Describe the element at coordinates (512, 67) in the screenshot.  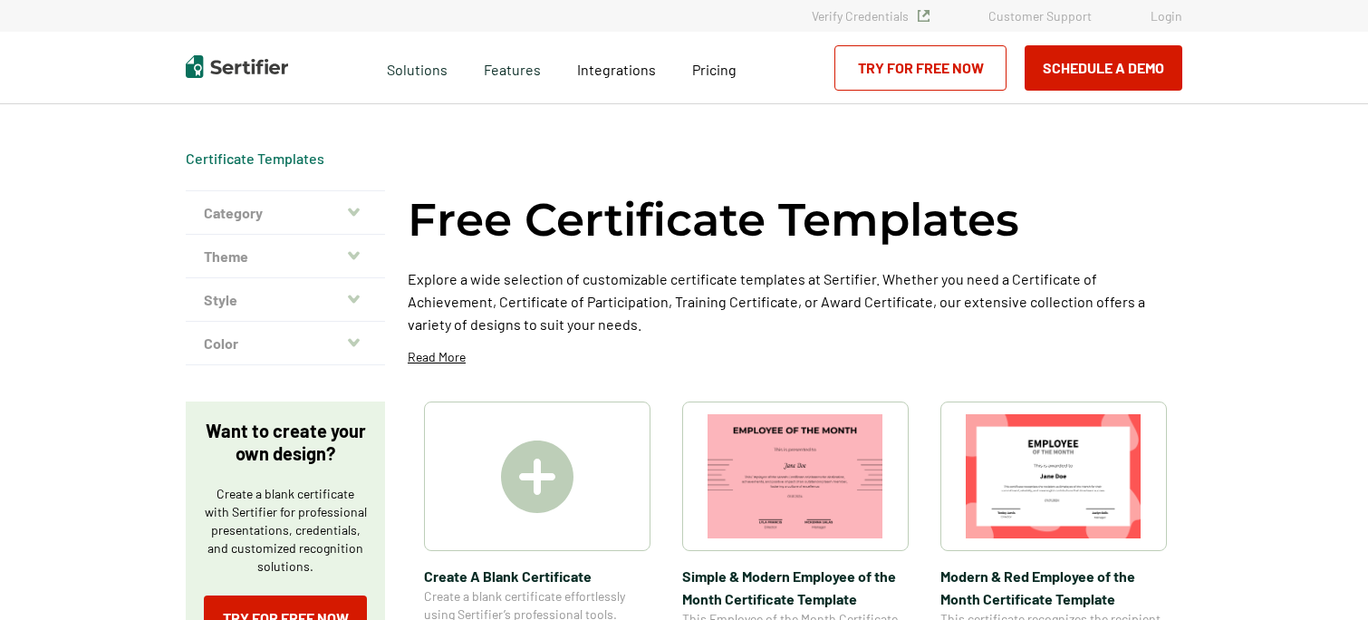
I see `span: Features` at that location.